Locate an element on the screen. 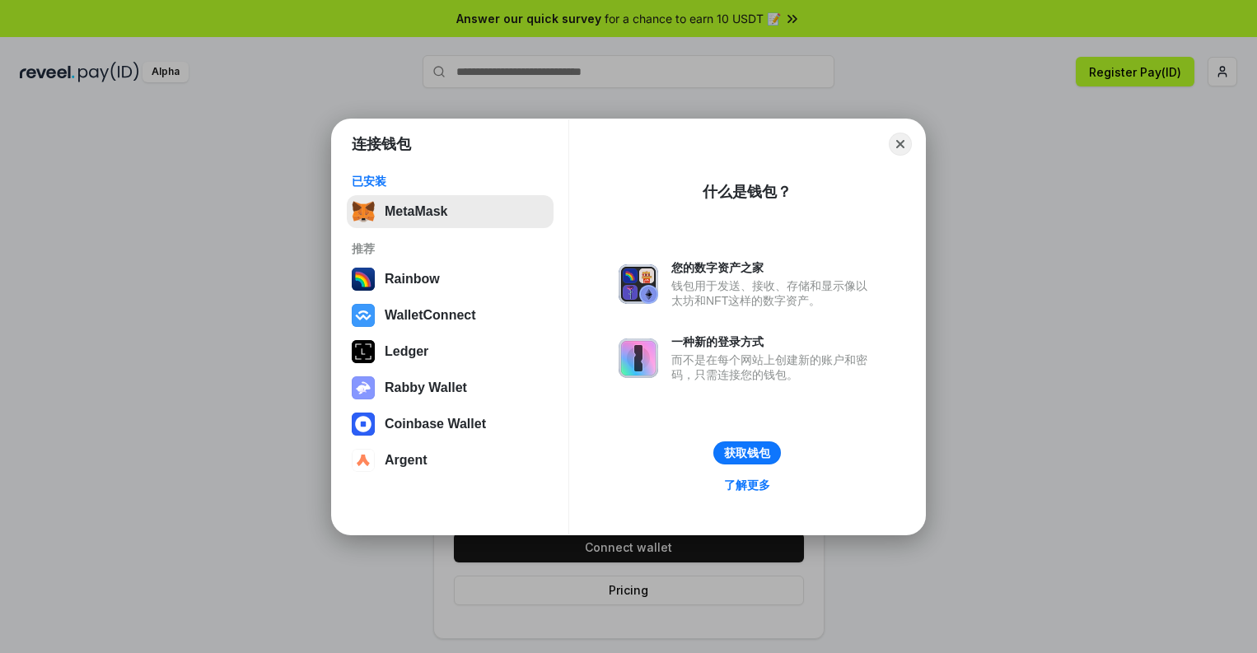  div: Coinbase Wallet is located at coordinates (435, 424).